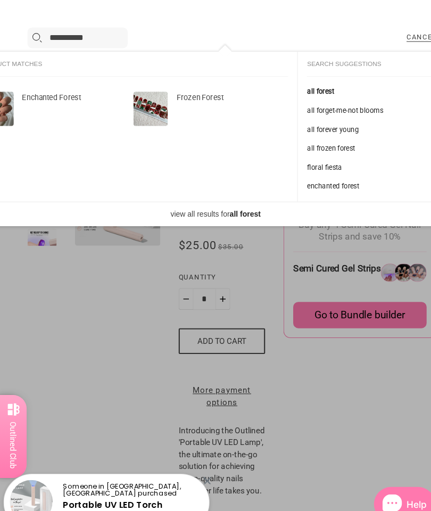 The width and height of the screenshot is (431, 511). Describe the element at coordinates (140, 101) in the screenshot. I see `img: Frozen Forest-Adult Nail Wraps-Outlined` at that location.